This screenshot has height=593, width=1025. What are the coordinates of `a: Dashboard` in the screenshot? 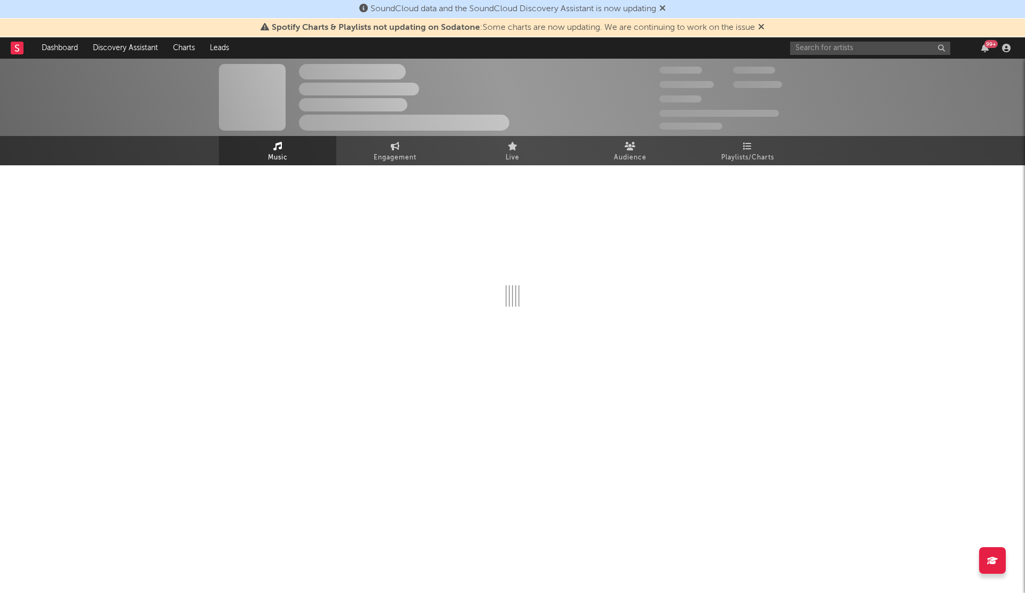 It's located at (60, 48).